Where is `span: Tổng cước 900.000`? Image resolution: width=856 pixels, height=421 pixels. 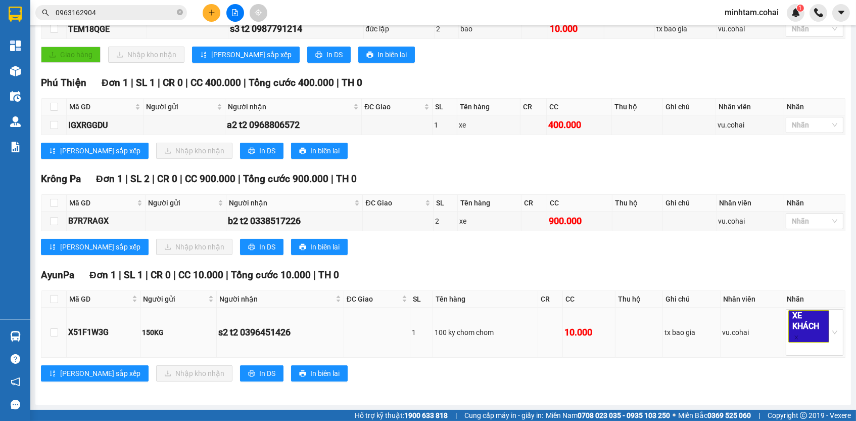
span: Tổng cước 900.000 is located at coordinates (286, 178).